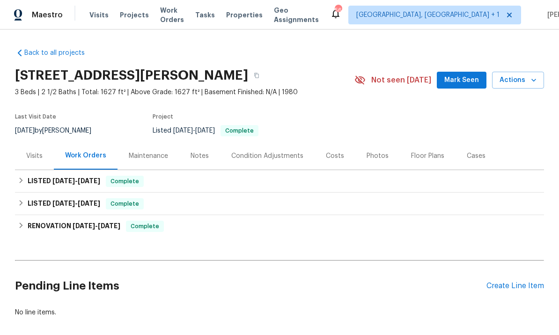 This screenshot has height=335, width=559. Describe the element at coordinates (148, 156) in the screenshot. I see `div: Maintenance` at that location.